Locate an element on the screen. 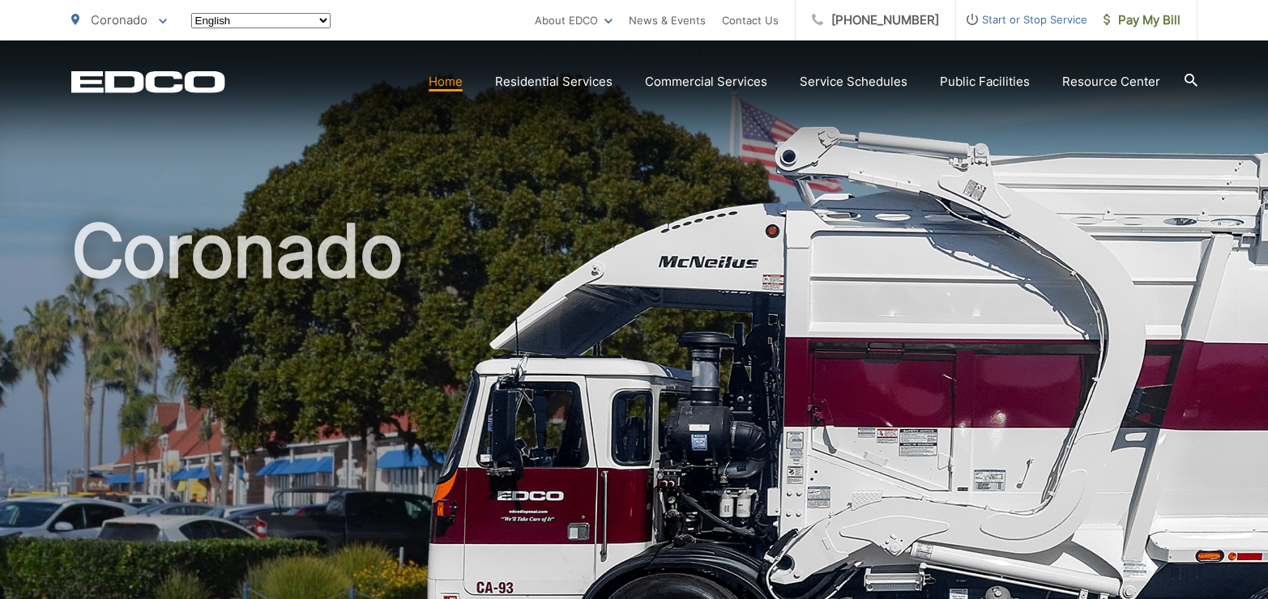  a: EDCD logo. Return to the homepage. is located at coordinates (148, 82).